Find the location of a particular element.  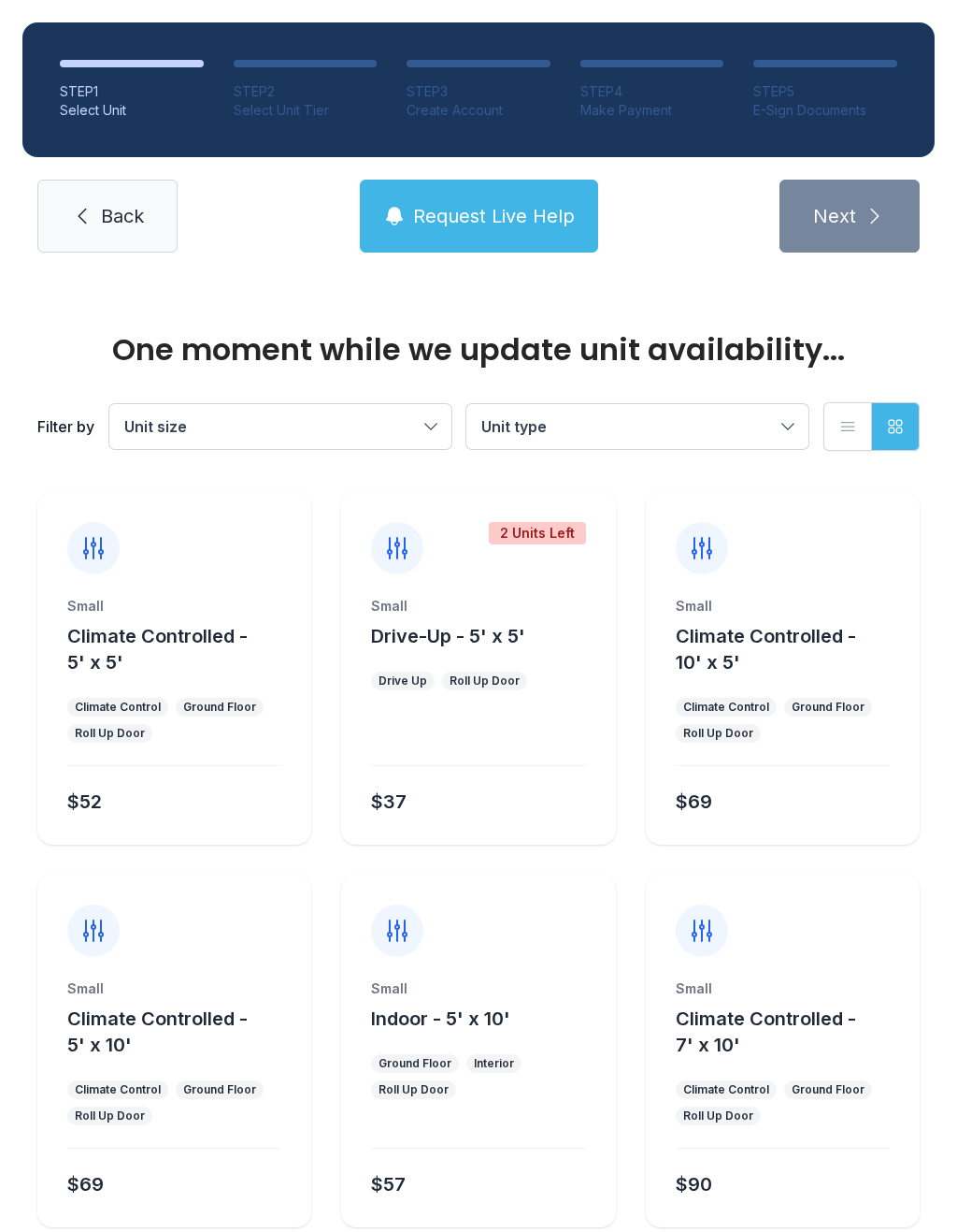

span: Climate Controlled - 7' x 10' is located at coordinates (766, 1032).